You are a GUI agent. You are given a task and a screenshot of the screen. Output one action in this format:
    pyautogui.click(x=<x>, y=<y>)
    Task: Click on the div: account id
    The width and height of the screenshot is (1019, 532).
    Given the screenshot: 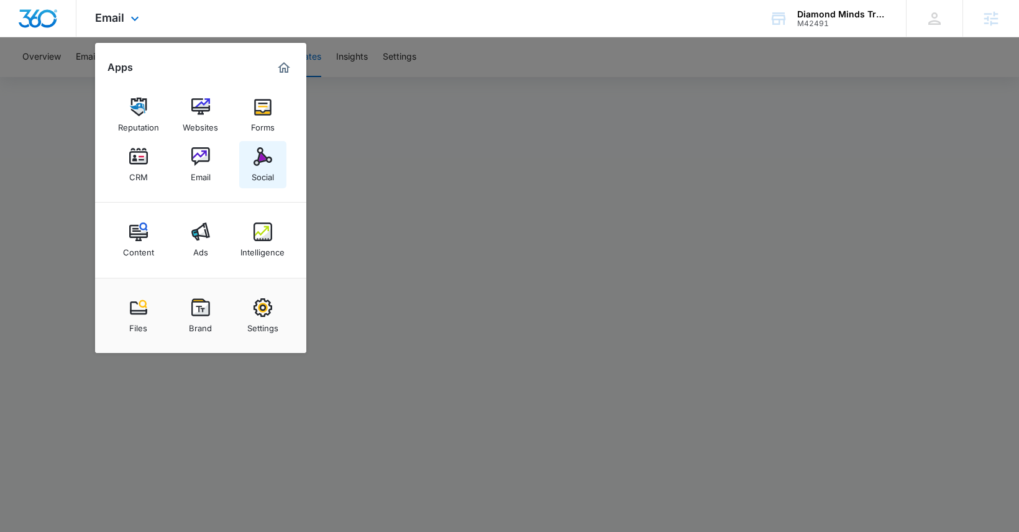 What is the action you would take?
    pyautogui.click(x=843, y=24)
    